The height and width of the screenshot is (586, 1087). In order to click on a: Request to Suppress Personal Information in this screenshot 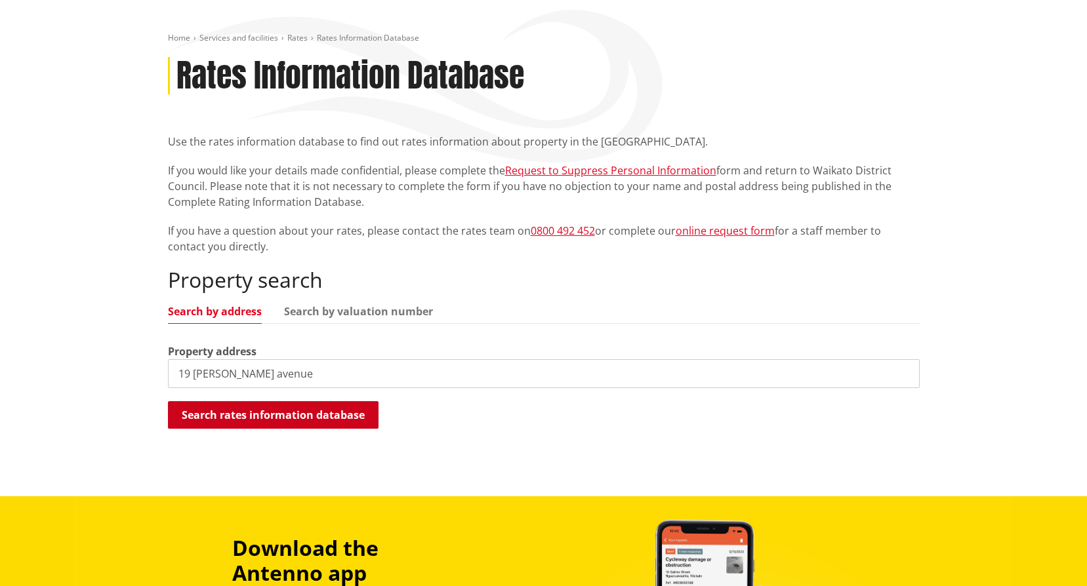, I will do `click(611, 171)`.